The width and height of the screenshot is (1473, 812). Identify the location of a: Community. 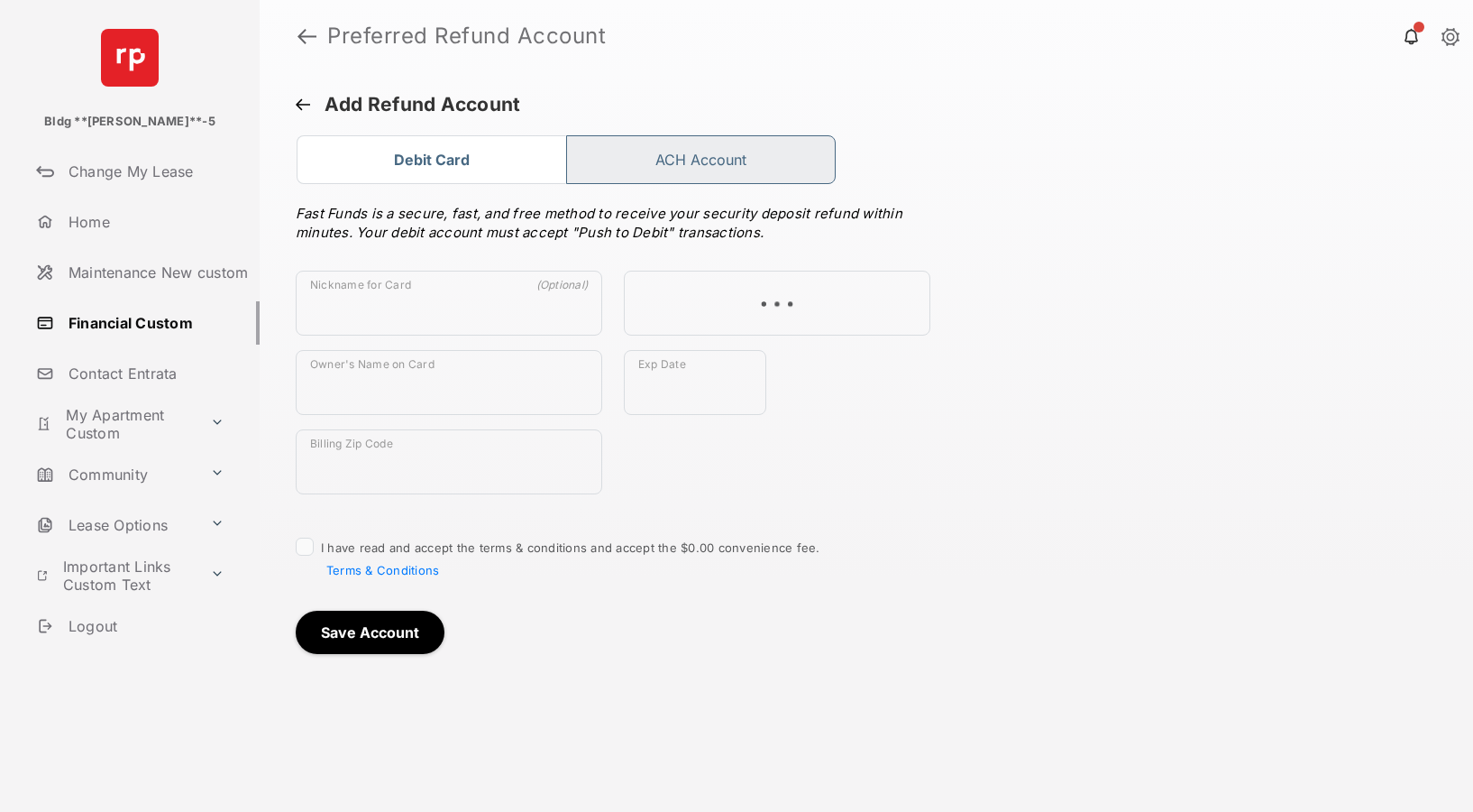
(116, 474).